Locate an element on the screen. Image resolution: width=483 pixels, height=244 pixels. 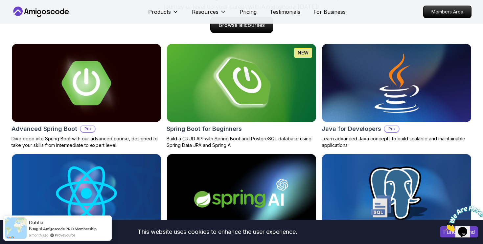
a: Amigoscode PRO Membership is located at coordinates (70, 229).